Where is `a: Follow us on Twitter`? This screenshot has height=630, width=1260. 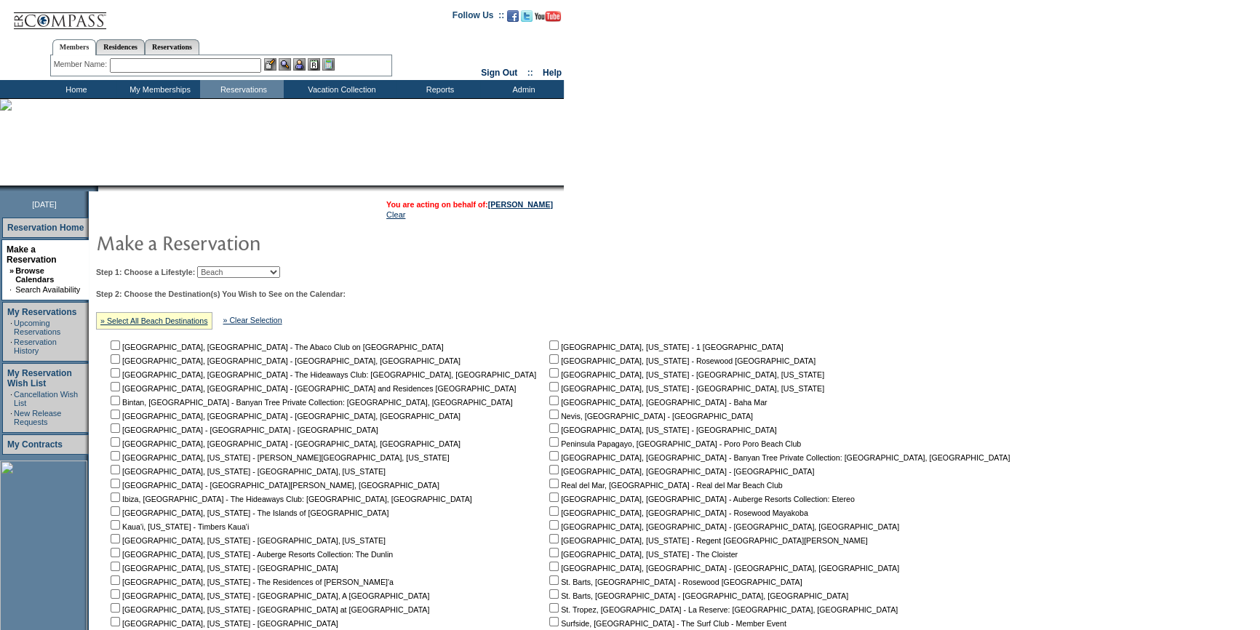
a: Follow us on Twitter is located at coordinates (527, 19).